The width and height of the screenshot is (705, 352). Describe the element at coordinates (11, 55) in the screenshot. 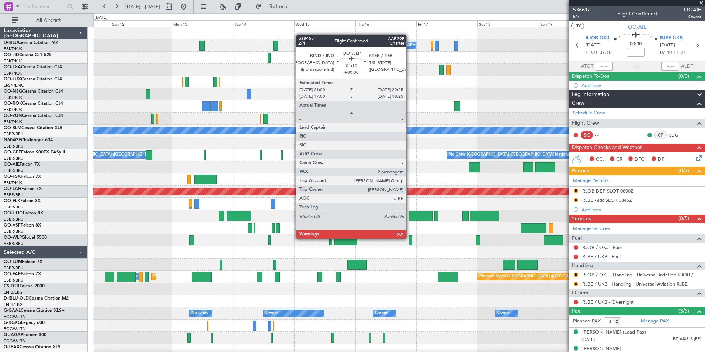

I see `span: OO-JID` at that location.